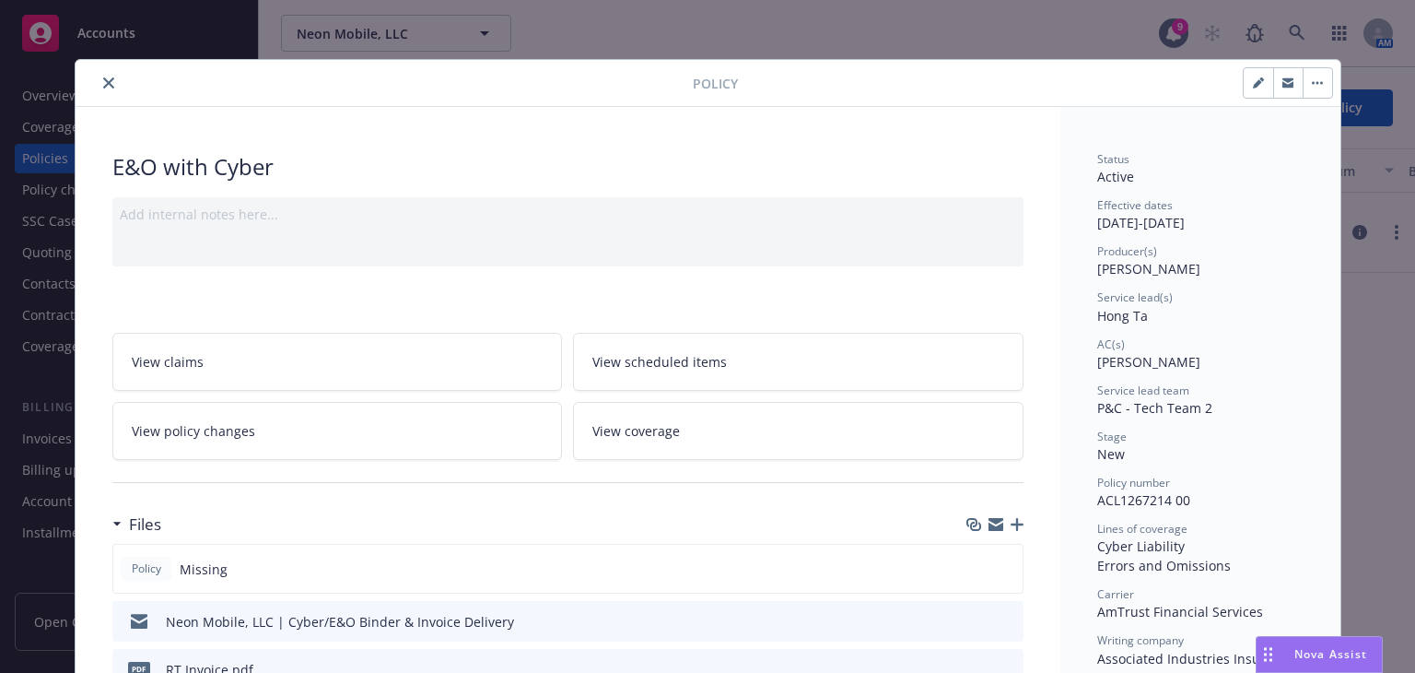  I want to click on span: Service lead team, so click(1144, 390).